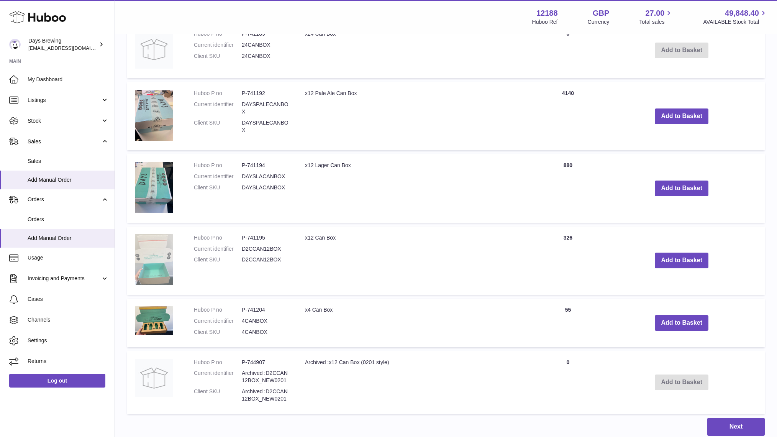 This screenshot has width=777, height=437. What do you see at coordinates (68, 361) in the screenshot?
I see `span: Returns` at bounding box center [68, 361].